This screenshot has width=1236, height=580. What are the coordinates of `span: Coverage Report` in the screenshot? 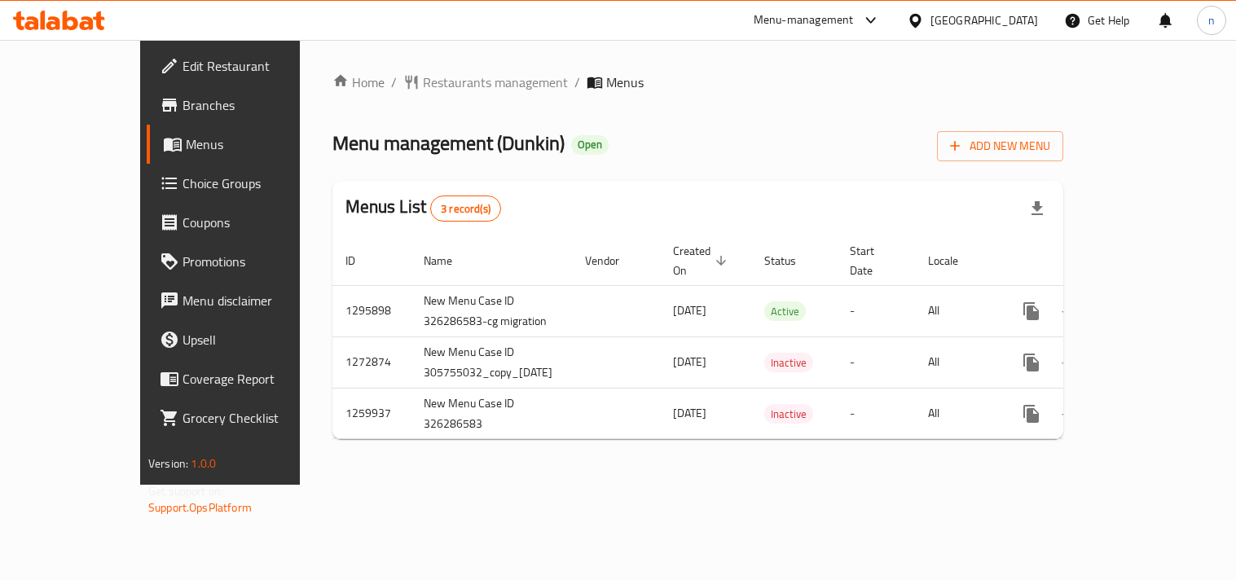 It's located at (257, 379).